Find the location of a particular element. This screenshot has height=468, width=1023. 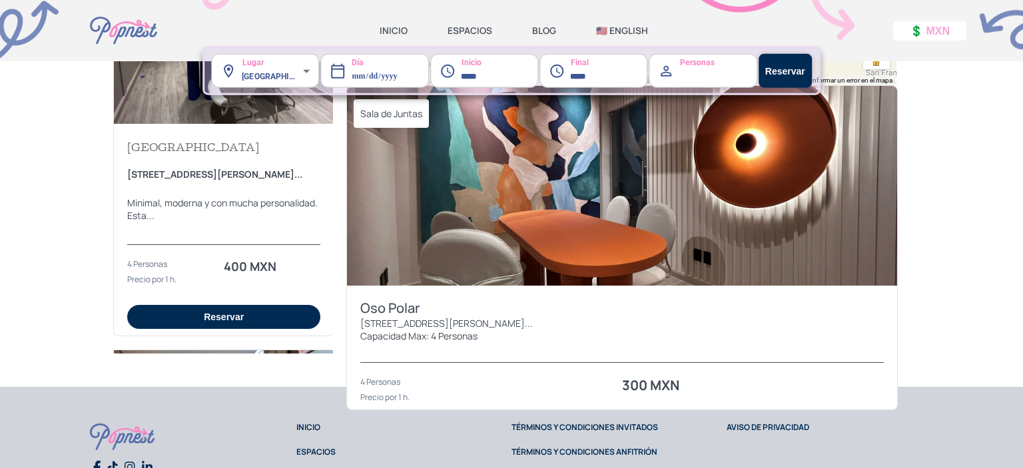

label: Final is located at coordinates (569, 58).